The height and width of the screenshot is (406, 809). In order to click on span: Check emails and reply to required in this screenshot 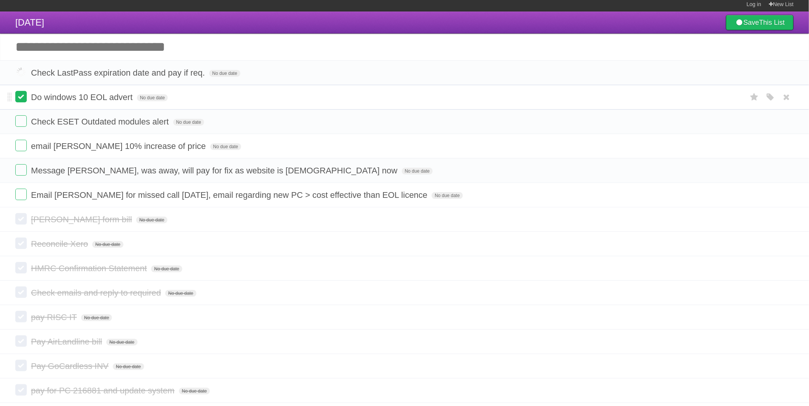, I will do `click(97, 293)`.